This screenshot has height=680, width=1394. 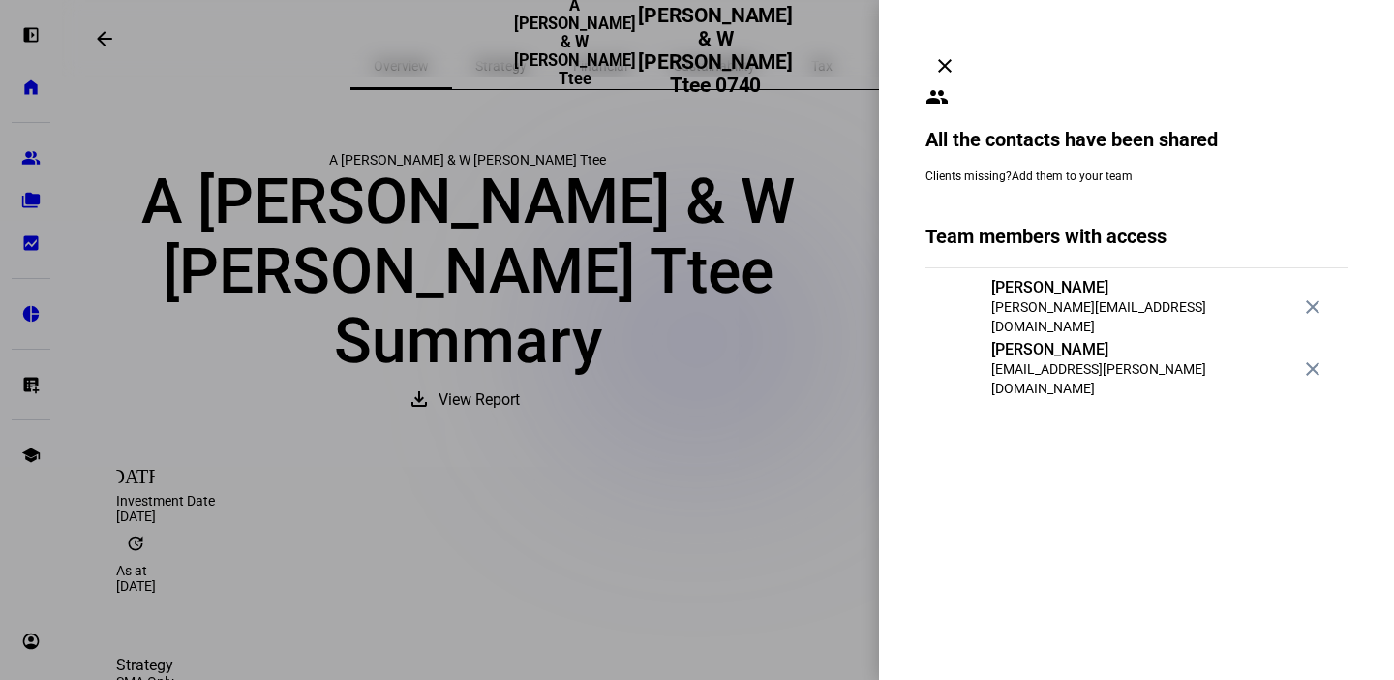 What do you see at coordinates (956, 359) in the screenshot?
I see `div: BS` at bounding box center [956, 359].